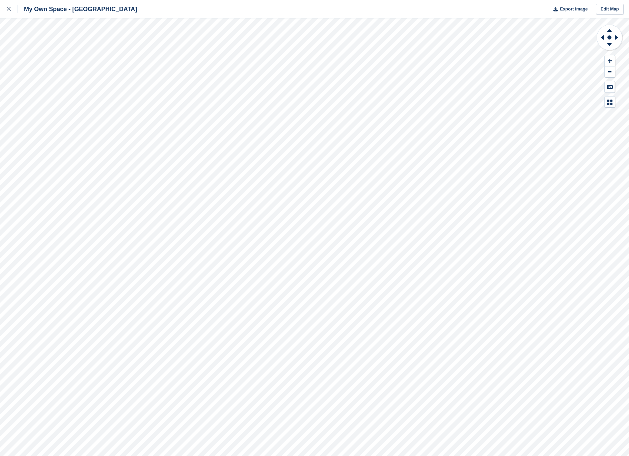 The width and height of the screenshot is (629, 456). I want to click on button: Export Image, so click(569, 9).